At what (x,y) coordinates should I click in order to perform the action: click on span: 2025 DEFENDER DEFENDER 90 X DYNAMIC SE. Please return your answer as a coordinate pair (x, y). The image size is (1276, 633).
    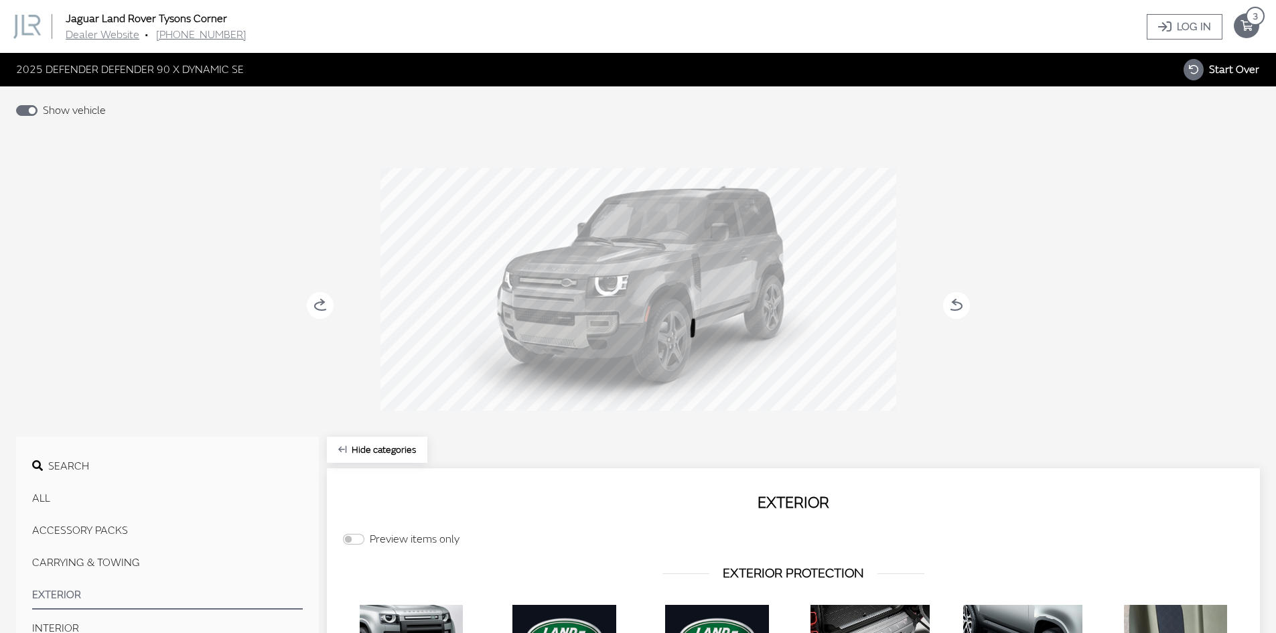
    Looking at the image, I should click on (130, 70).